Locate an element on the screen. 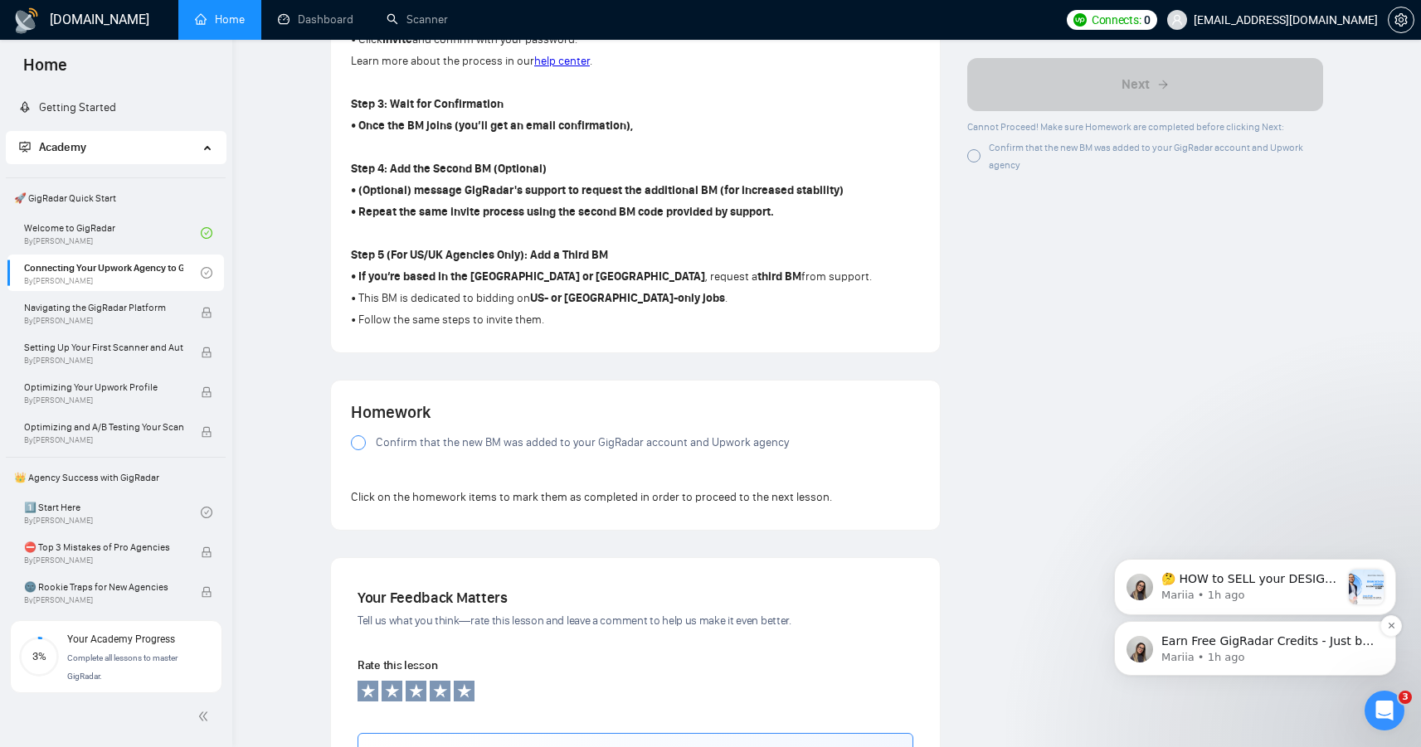 Image resolution: width=1421 pixels, height=747 pixels. span: Rate this lesson is located at coordinates (397, 665).